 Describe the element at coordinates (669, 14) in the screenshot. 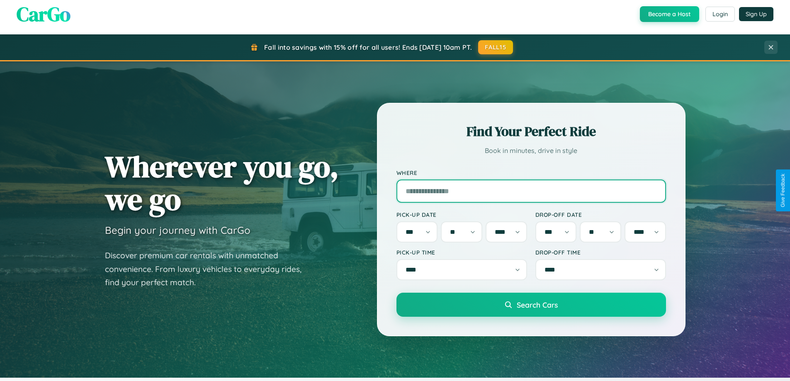

I see `button: Become a Host` at that location.